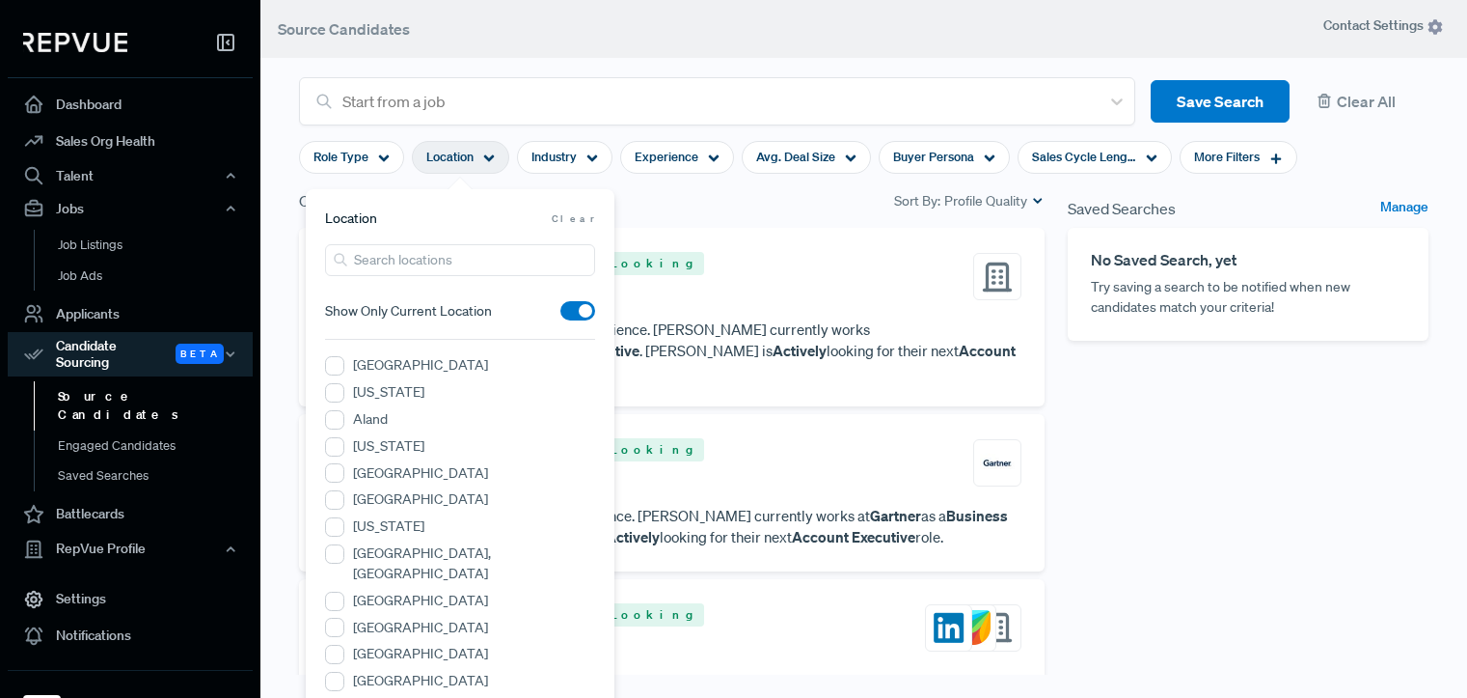 The width and height of the screenshot is (1467, 698). I want to click on img: Freshworks, so click(973, 627).